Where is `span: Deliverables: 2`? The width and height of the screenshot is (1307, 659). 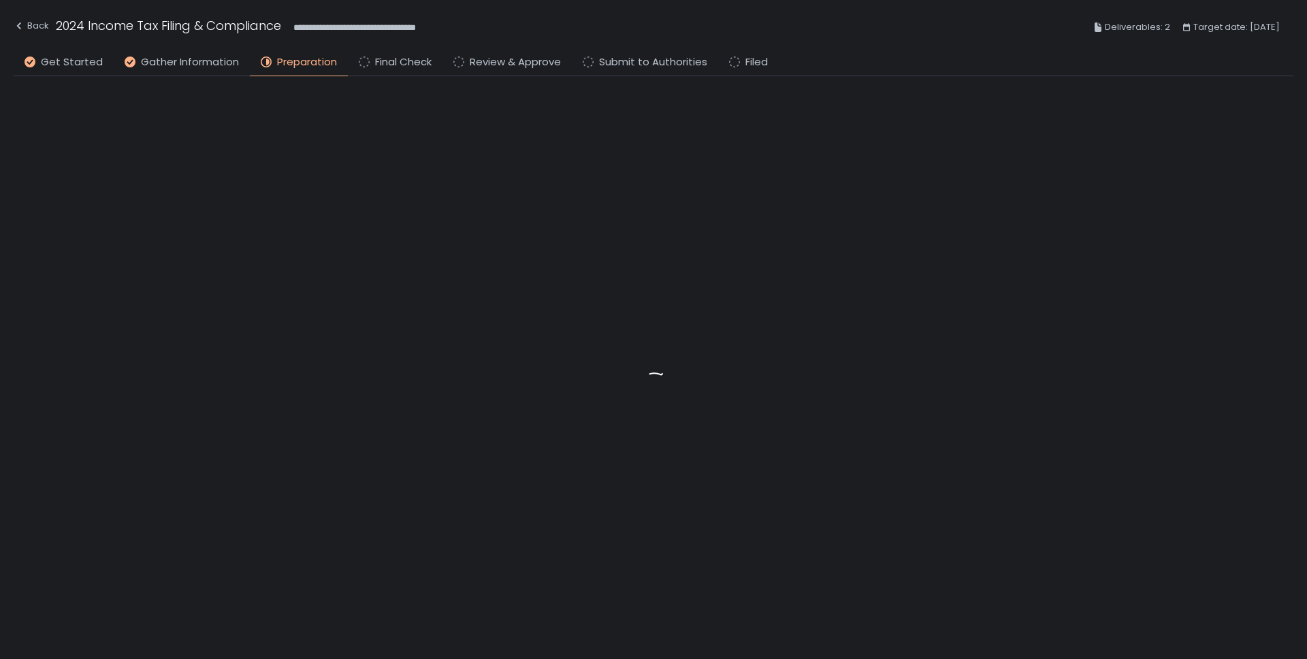
span: Deliverables: 2 is located at coordinates (1138, 27).